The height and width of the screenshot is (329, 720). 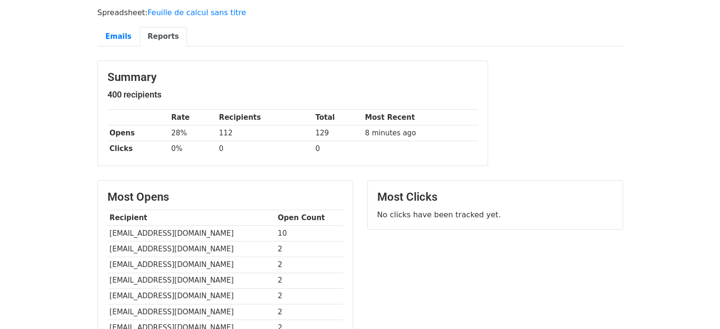 I want to click on td: 10, so click(x=309, y=233).